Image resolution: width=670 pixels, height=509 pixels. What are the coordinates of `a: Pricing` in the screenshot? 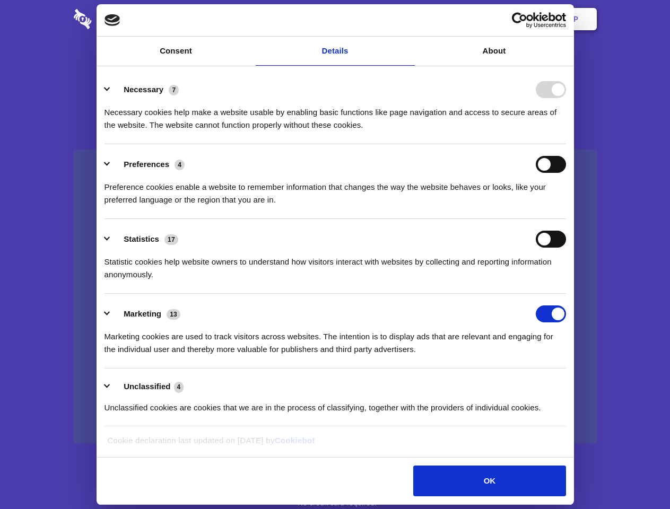 It's located at (334, 19).